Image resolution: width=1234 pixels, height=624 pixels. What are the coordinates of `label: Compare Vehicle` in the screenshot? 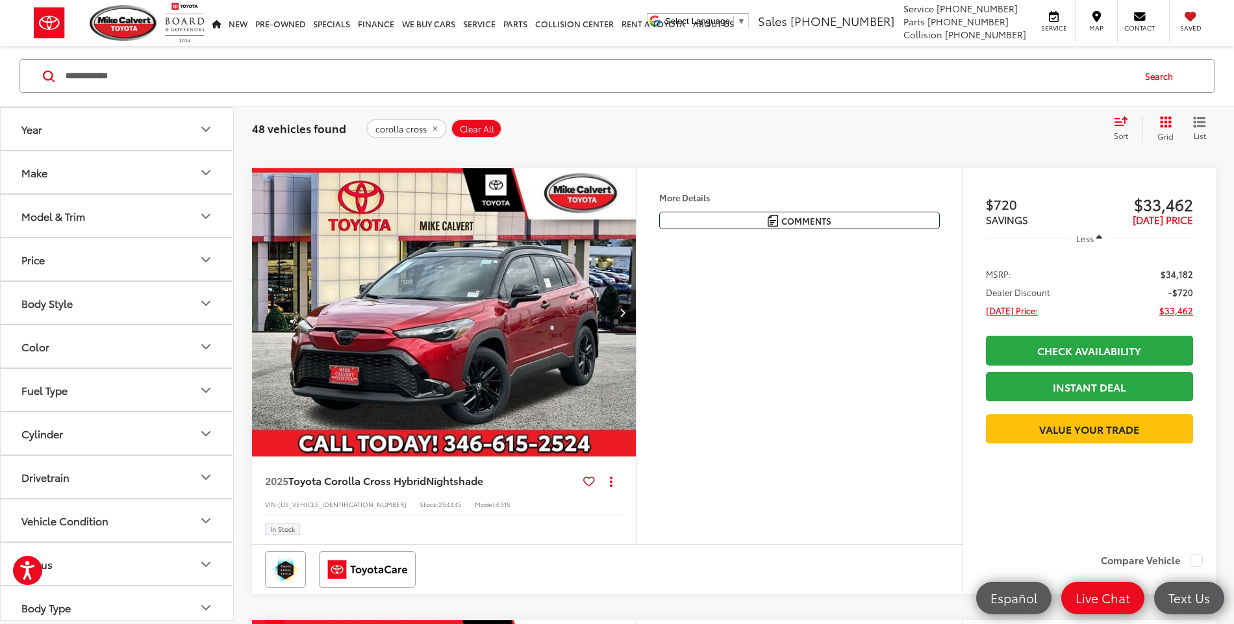 It's located at (1151, 560).